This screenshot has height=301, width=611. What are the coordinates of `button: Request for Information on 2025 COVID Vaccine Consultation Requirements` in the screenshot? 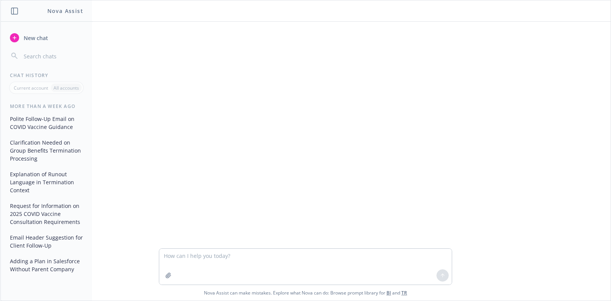 It's located at (46, 214).